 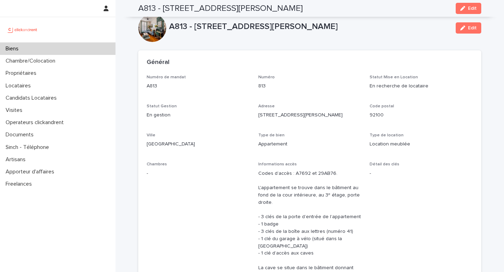 What do you see at coordinates (310, 86) in the screenshot?
I see `p: 813` at bounding box center [310, 86].